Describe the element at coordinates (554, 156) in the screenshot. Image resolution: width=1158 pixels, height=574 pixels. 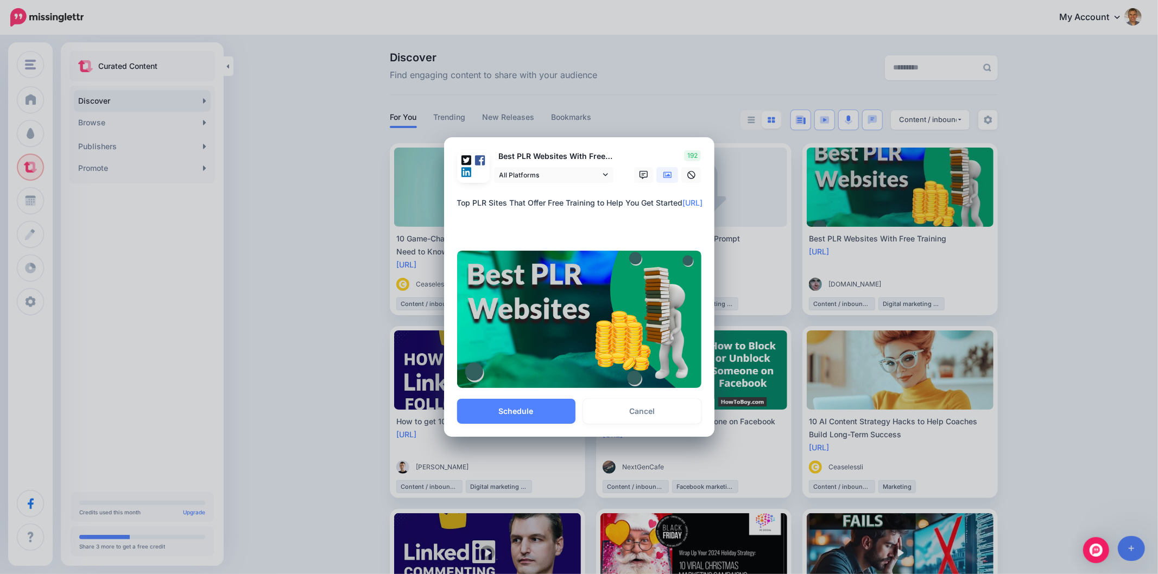
I see `p: Best PLR Websites With Free Training` at that location.